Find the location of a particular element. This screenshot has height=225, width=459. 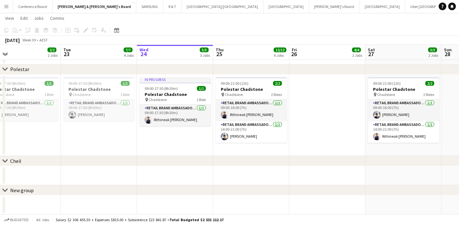

div: New group is located at coordinates (22, 190).